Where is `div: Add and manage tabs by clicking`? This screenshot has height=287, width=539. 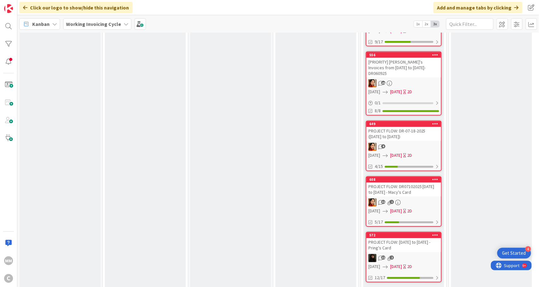 div: Add and manage tabs by clicking is located at coordinates (478, 8).